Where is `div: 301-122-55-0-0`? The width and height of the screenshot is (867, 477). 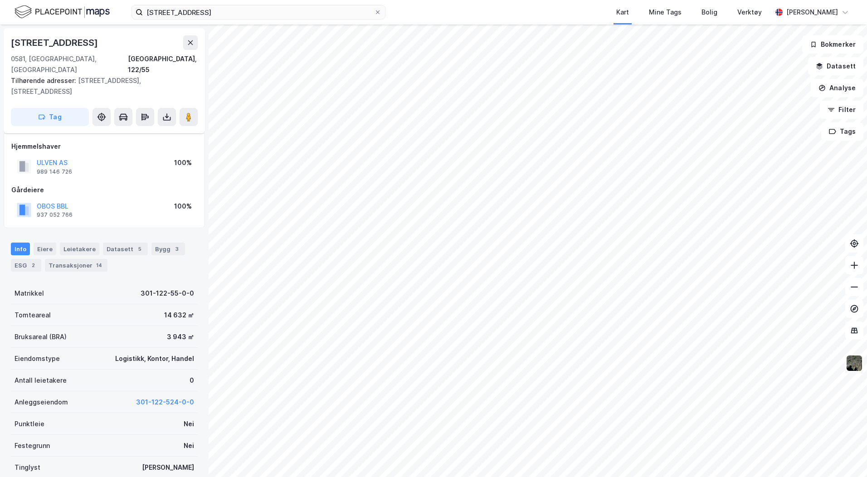 div: 301-122-55-0-0 is located at coordinates (167, 293).